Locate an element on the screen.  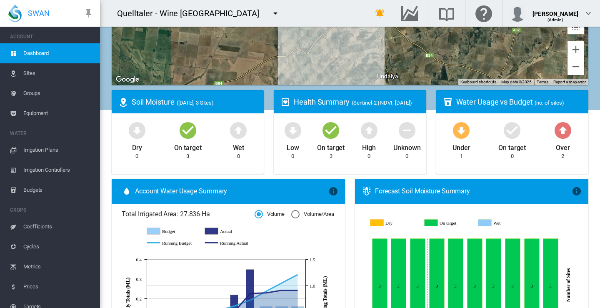
a: Report a map error is located at coordinates (570, 82).